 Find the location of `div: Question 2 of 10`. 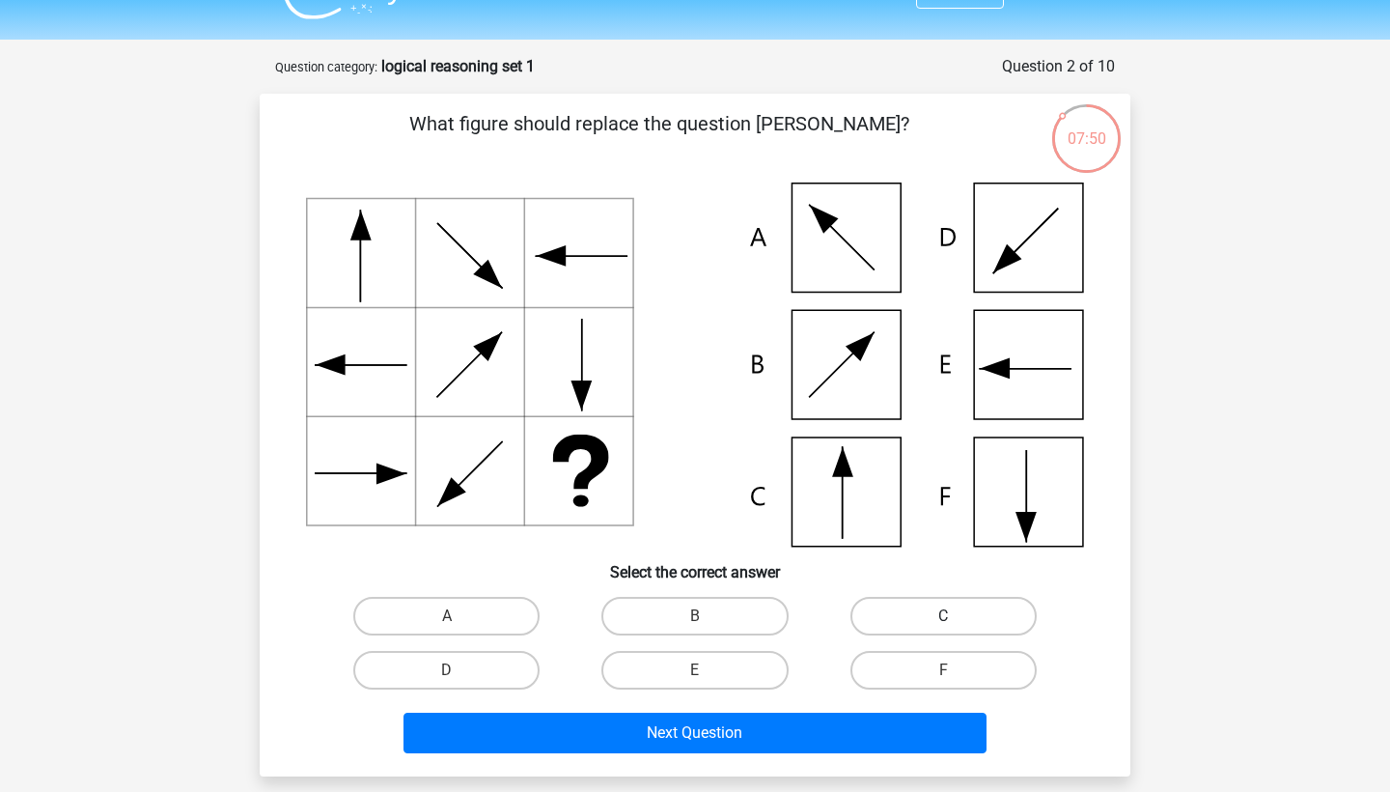

div: Question 2 of 10 is located at coordinates (1058, 67).